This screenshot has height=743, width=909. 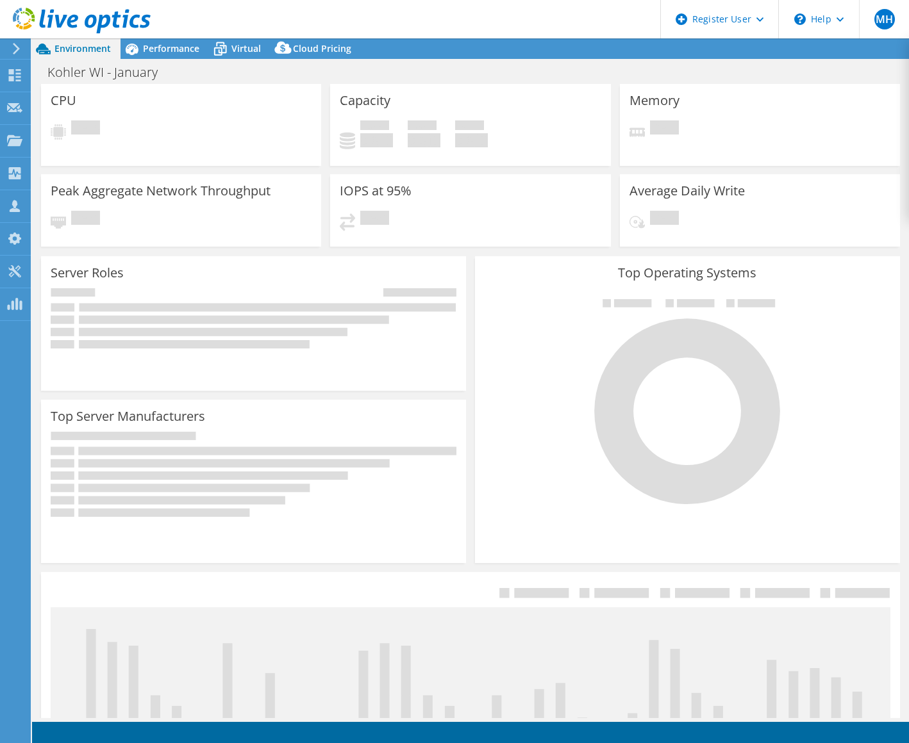 What do you see at coordinates (884, 19) in the screenshot?
I see `span: MH` at bounding box center [884, 19].